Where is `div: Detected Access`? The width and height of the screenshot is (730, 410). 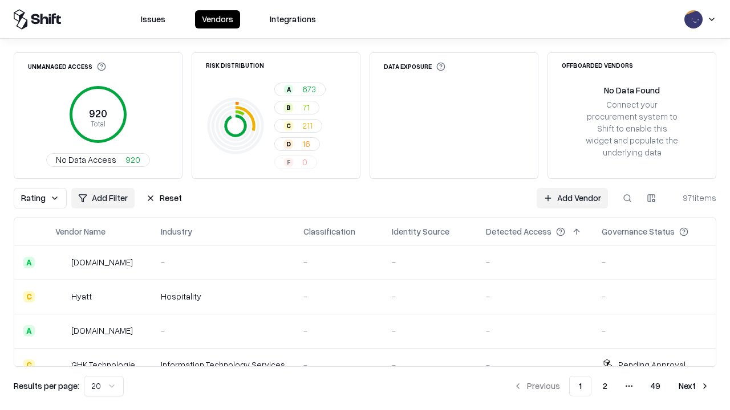 div: Detected Access is located at coordinates (518, 231).